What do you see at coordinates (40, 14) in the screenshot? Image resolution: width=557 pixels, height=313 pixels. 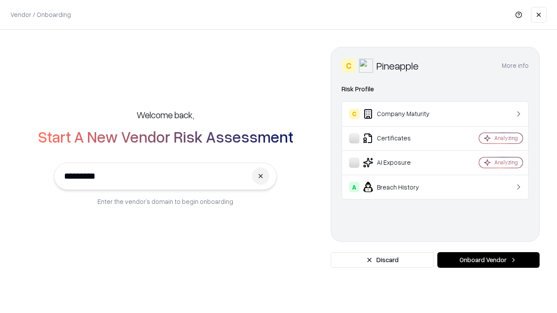 I see `p: Vendor / Onboarding` at bounding box center [40, 14].